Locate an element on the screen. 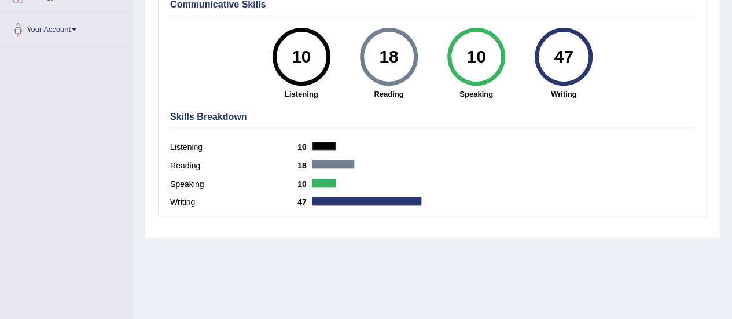  h4: Skills Breakdown is located at coordinates (432, 117).